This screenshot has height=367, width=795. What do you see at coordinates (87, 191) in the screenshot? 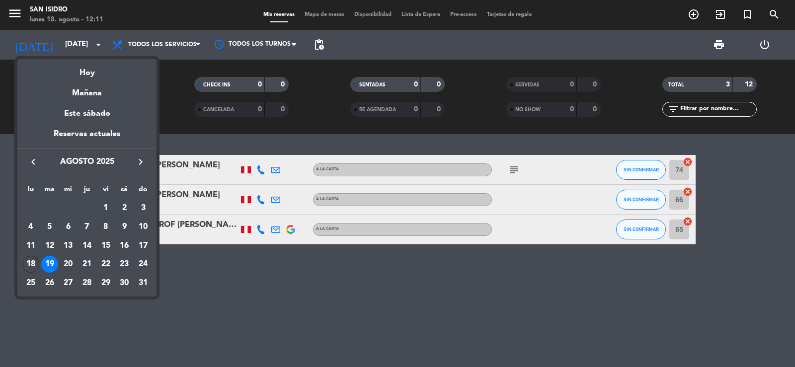
I see `th: jueves` at bounding box center [87, 191].